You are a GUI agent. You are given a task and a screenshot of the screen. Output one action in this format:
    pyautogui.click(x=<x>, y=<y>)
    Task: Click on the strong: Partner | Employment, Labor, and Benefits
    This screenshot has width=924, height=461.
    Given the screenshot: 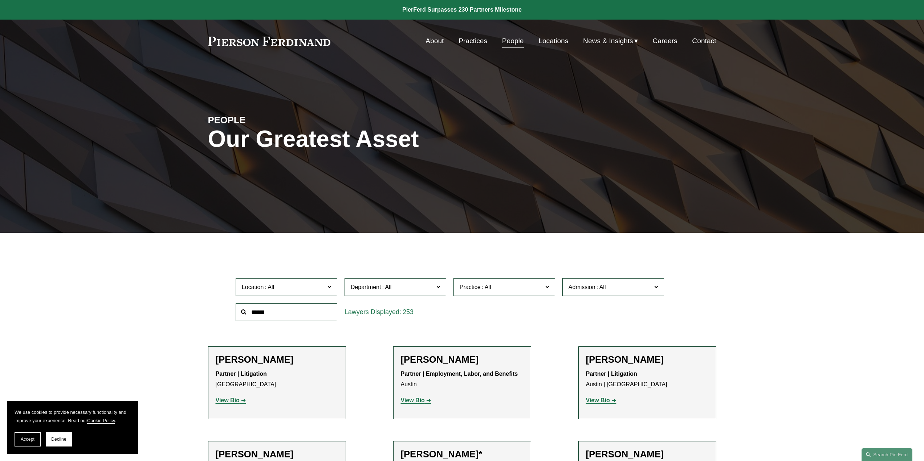 What is the action you would take?
    pyautogui.click(x=459, y=374)
    